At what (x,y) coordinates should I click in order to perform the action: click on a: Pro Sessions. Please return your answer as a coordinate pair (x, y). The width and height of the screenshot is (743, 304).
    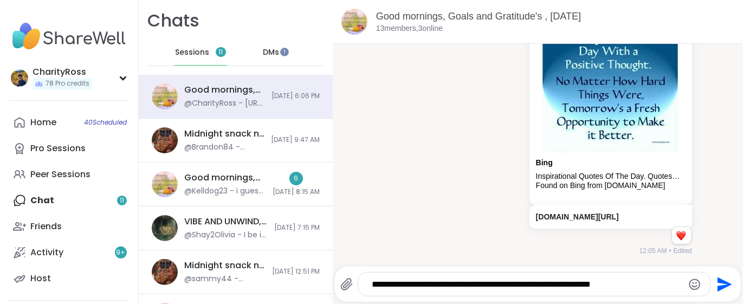
    Looking at the image, I should click on (69, 148).